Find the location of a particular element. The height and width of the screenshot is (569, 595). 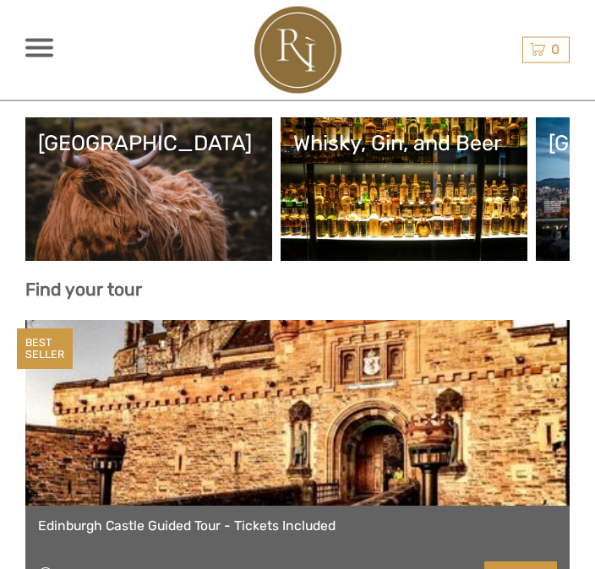

p: We're away right now. Please check back later! is located at coordinates (107, 36).